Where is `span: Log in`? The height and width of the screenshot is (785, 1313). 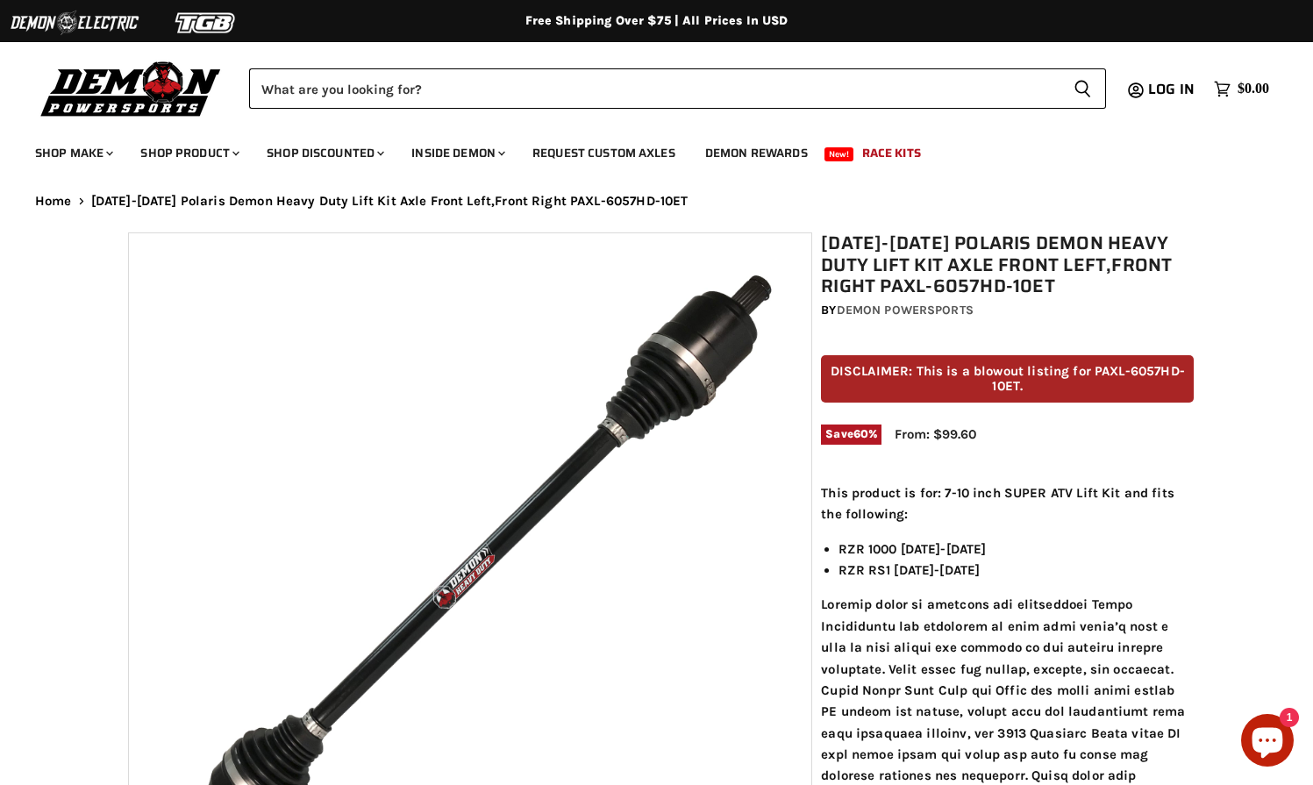 span: Log in is located at coordinates (1171, 89).